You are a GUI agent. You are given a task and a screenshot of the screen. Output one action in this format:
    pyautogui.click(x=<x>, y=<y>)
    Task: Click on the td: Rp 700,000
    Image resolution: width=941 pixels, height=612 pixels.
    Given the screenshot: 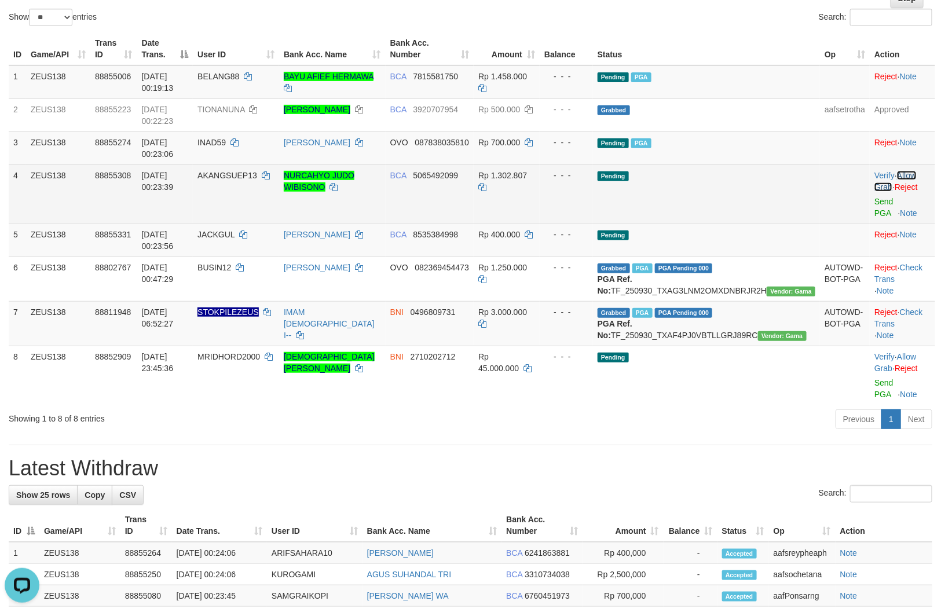 What is the action you would take?
    pyautogui.click(x=623, y=596)
    